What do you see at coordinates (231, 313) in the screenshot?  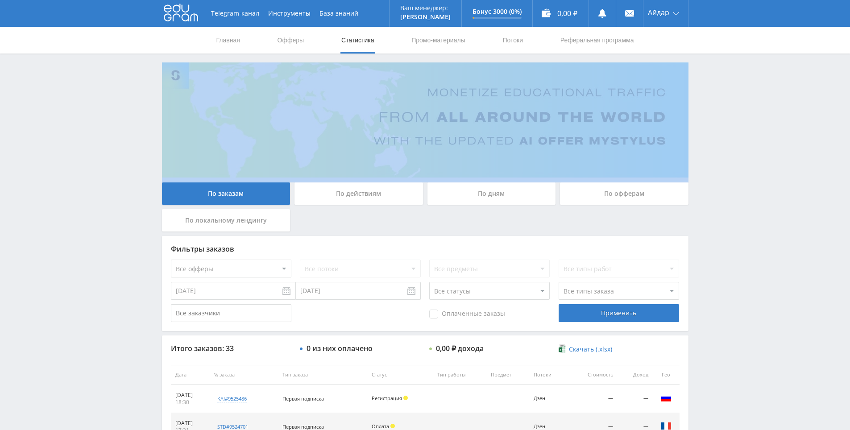 I see `input: Все заказчики` at bounding box center [231, 313].